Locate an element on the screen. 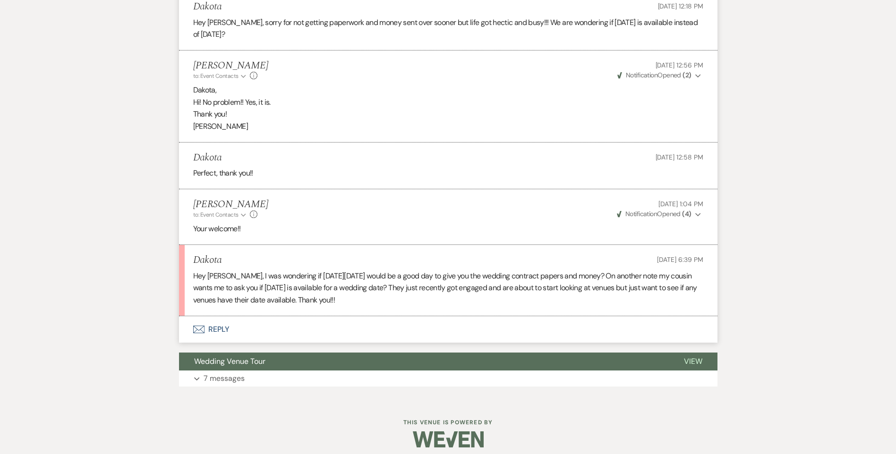 Image resolution: width=896 pixels, height=454 pixels. strong: ( 2 ) is located at coordinates (687, 75).